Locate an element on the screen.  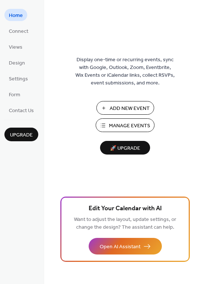
button: 🚀 Upgrade is located at coordinates (125, 147).